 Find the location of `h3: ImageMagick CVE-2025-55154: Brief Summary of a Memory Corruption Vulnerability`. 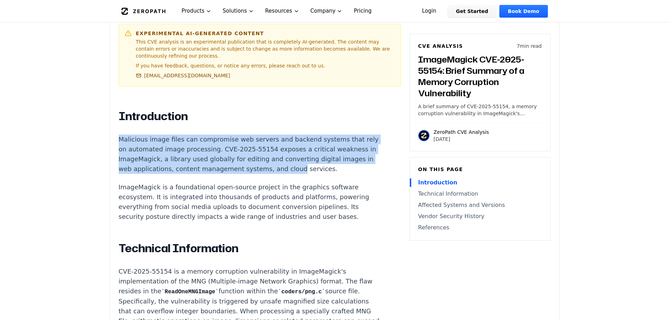

h3: ImageMagick CVE-2025-55154: Brief Summary of a Memory Corruption Vulnerability is located at coordinates (480, 76).